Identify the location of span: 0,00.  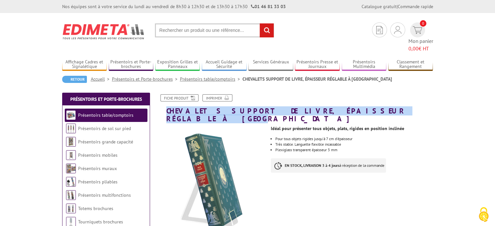
(413, 49).